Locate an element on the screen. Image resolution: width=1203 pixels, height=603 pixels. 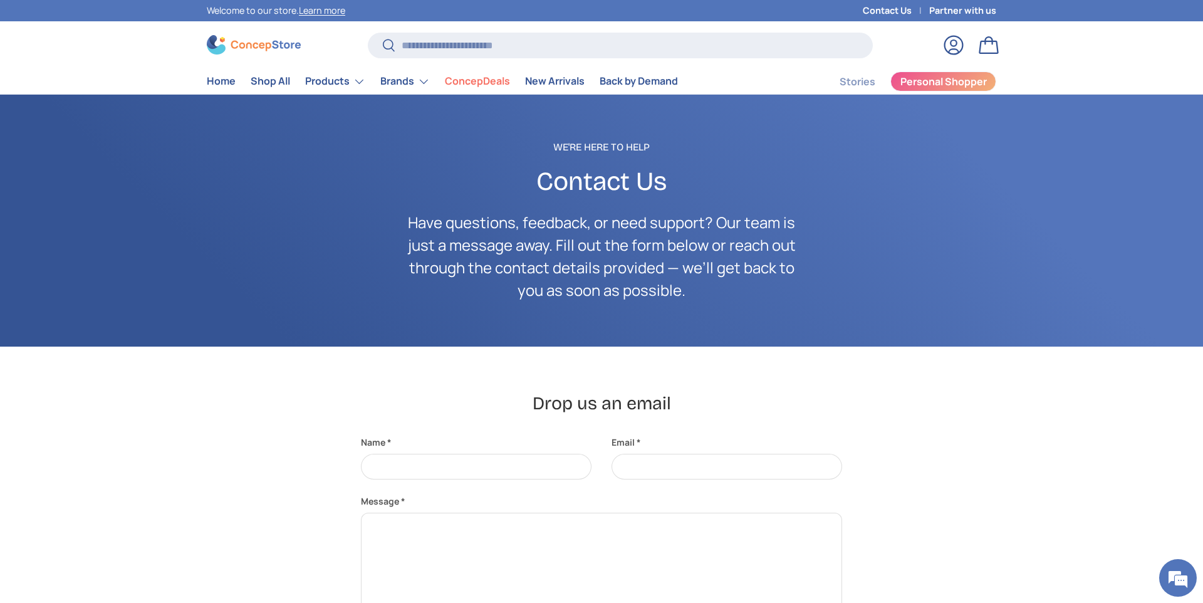
a: Contact Us is located at coordinates (896, 11).